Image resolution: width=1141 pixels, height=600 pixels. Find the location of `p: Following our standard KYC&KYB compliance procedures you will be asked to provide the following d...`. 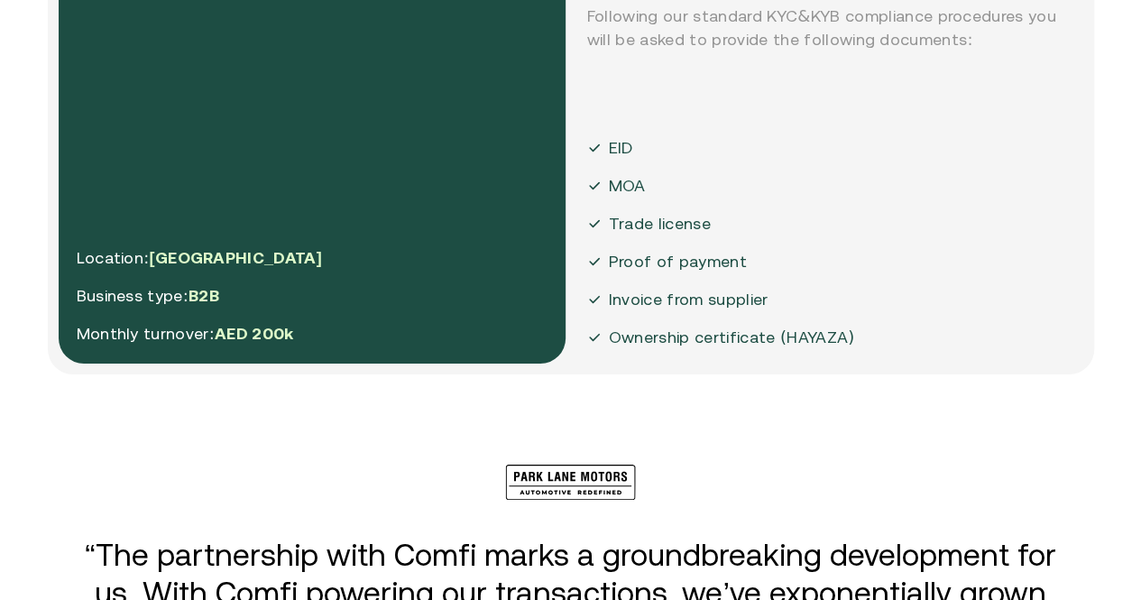

p: Following our standard KYC&KYB compliance procedures you will be asked to provide the following d... is located at coordinates (824, 28).